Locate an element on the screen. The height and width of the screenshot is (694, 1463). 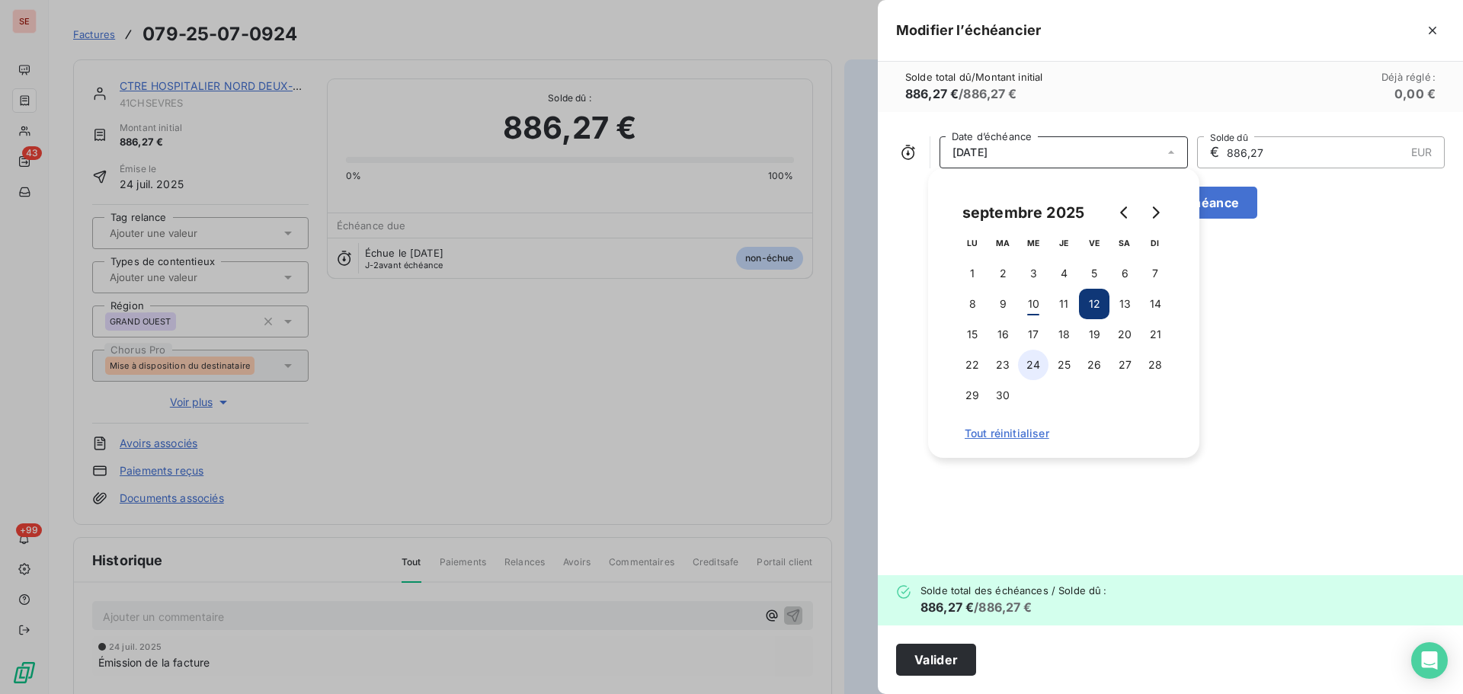
th: vendredi is located at coordinates (1095, 243).